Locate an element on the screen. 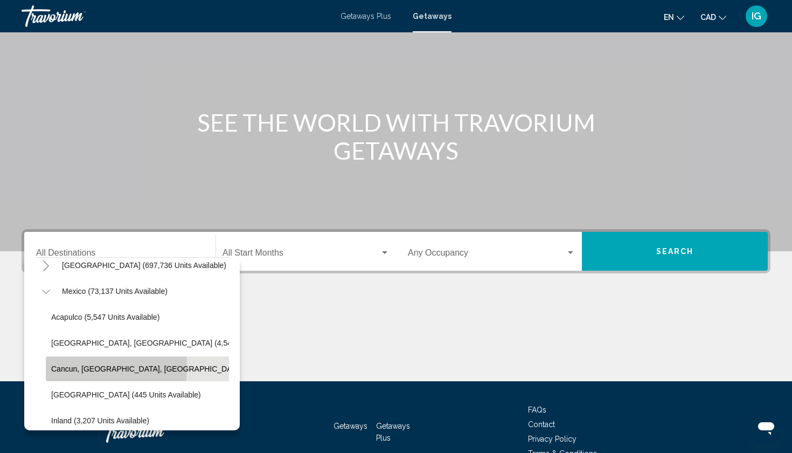 Image resolution: width=792 pixels, height=453 pixels. h1: SEE THE WORLD WITH TRAVORIUM GETAWAYS is located at coordinates (396, 136).